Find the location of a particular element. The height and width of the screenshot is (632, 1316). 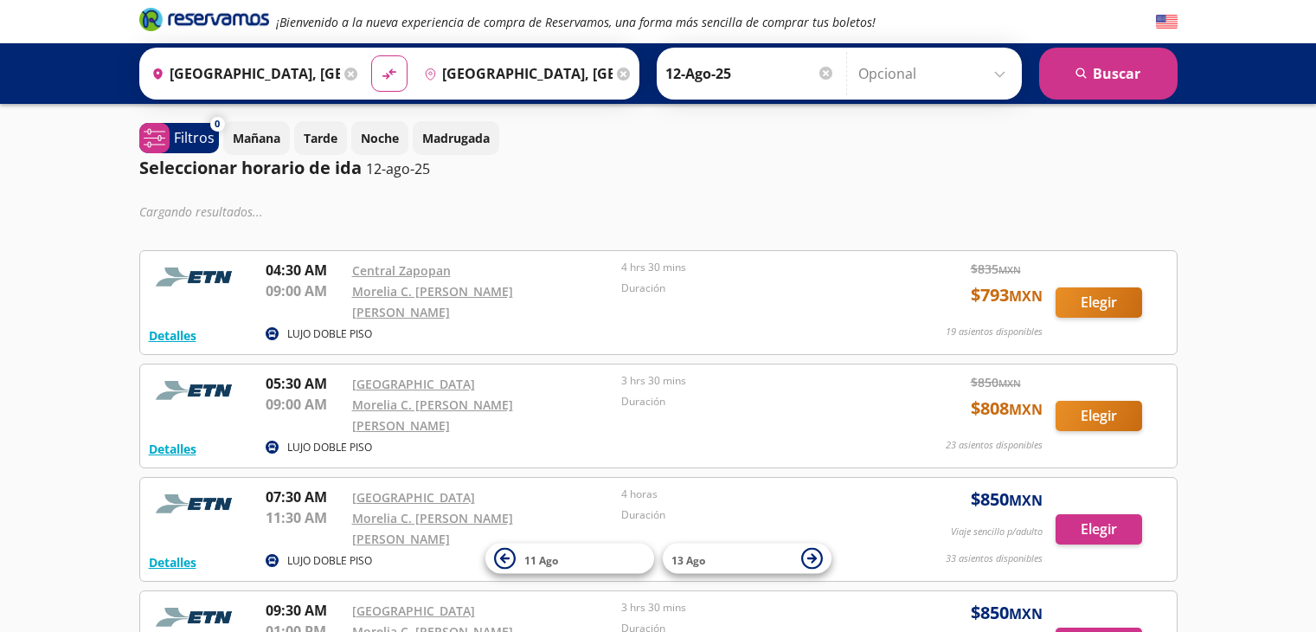

p: Filtros is located at coordinates (194, 138).